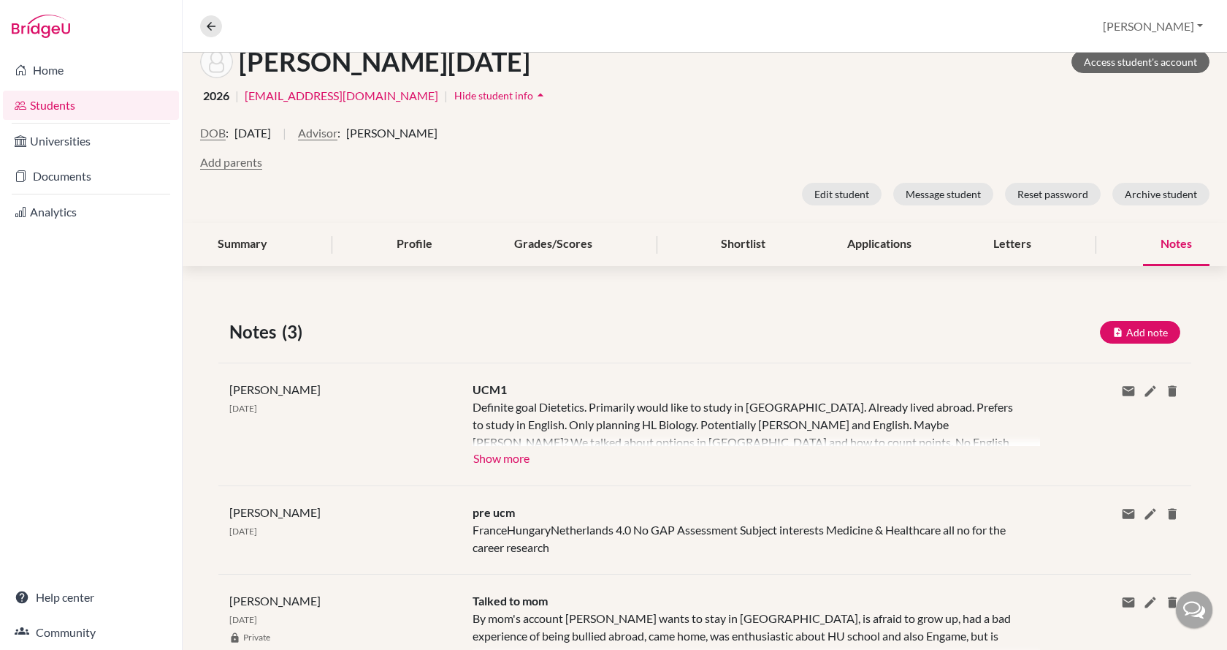 This screenshot has height=650, width=1227. What do you see at coordinates (510, 600) in the screenshot?
I see `span: Talked to mom` at bounding box center [510, 600].